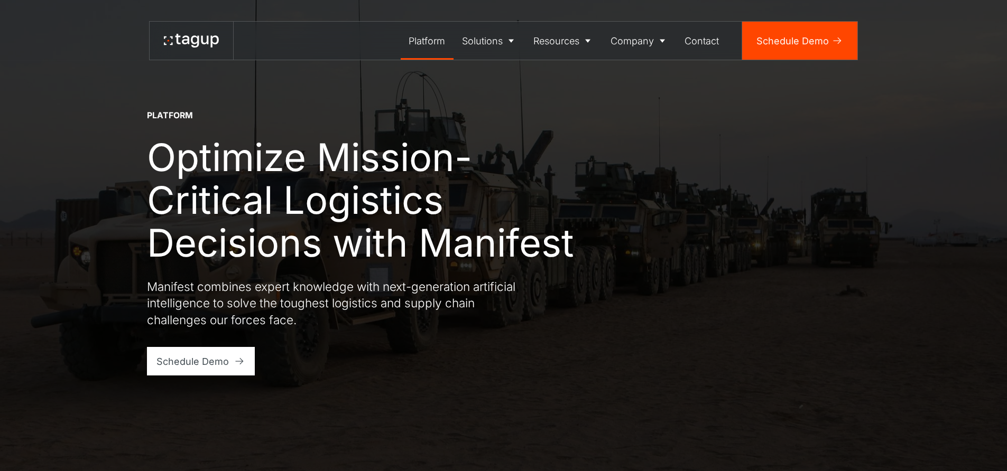 This screenshot has height=471, width=1007. I want to click on a: Contact, so click(702, 41).